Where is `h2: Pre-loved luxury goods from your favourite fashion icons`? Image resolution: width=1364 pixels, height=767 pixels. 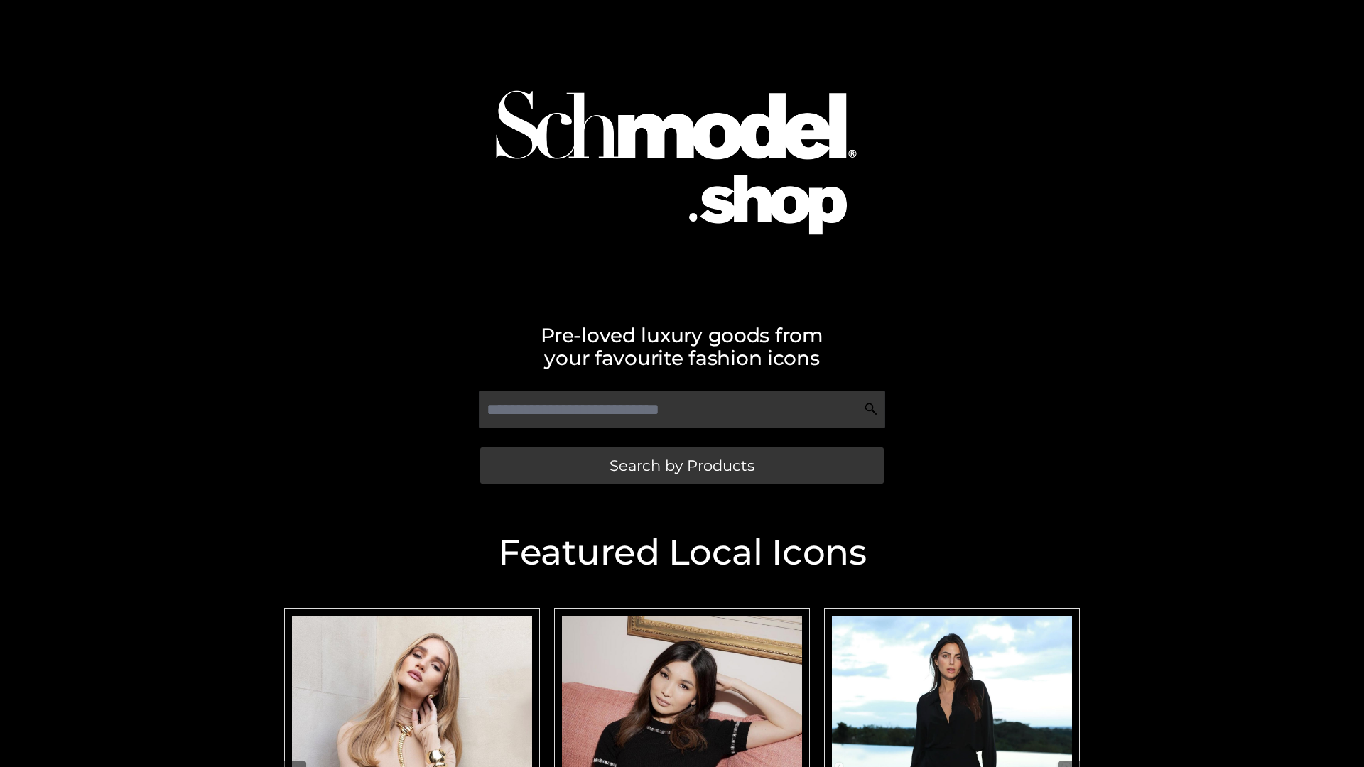
h2: Pre-loved luxury goods from your favourite fashion icons is located at coordinates (682, 347).